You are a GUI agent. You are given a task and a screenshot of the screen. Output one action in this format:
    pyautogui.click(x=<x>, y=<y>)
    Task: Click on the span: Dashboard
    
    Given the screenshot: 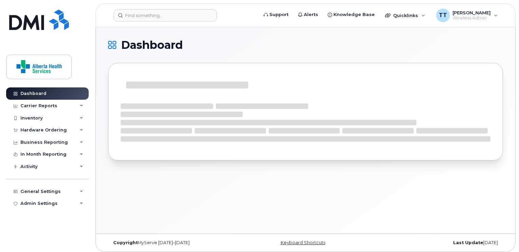 What is the action you would take?
    pyautogui.click(x=152, y=45)
    